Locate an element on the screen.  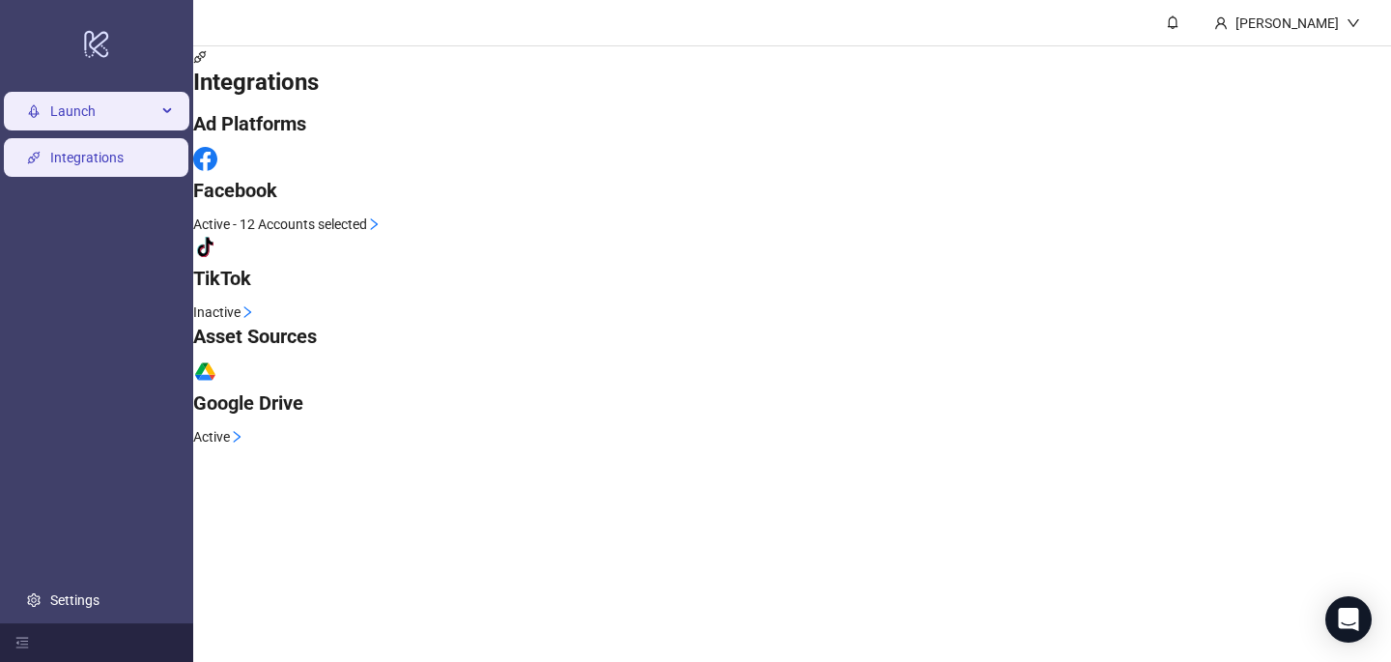
h4: Ad Platforms is located at coordinates (792, 124).